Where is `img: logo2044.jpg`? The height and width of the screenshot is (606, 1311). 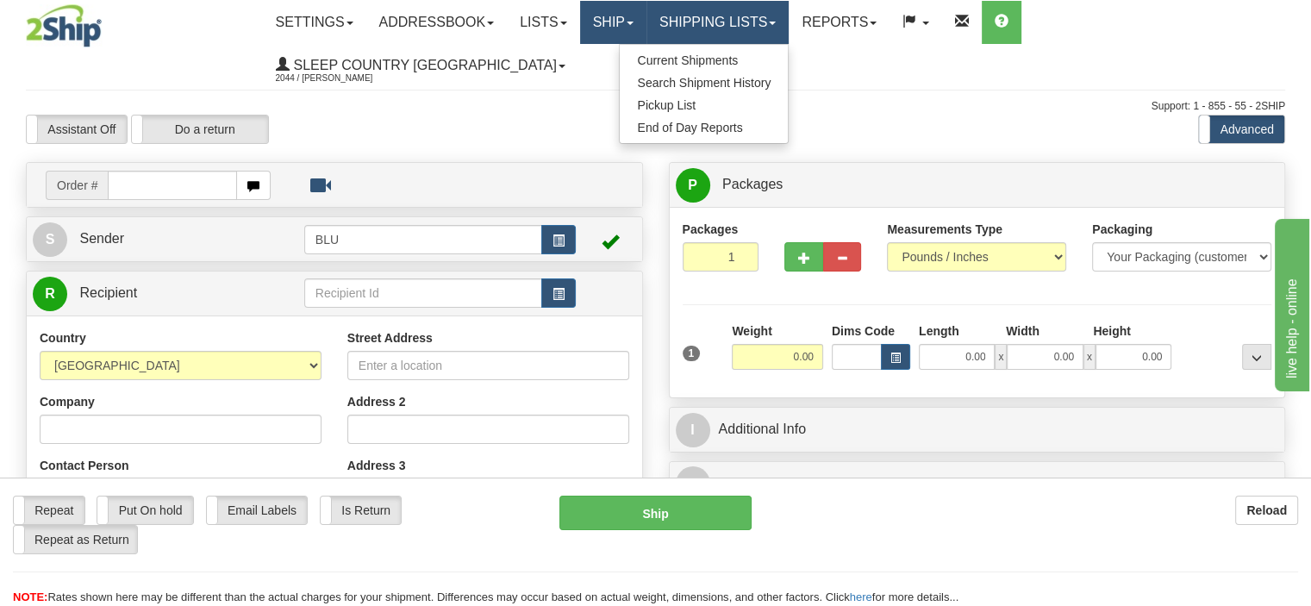 img: logo2044.jpg is located at coordinates (64, 26).